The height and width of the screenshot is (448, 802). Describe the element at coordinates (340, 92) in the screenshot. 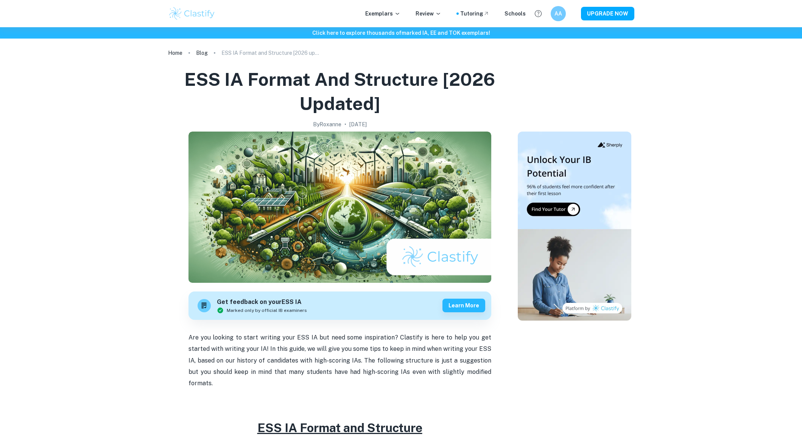

I see `h1: ESS IA Format and Structure [2026 updated]` at that location.